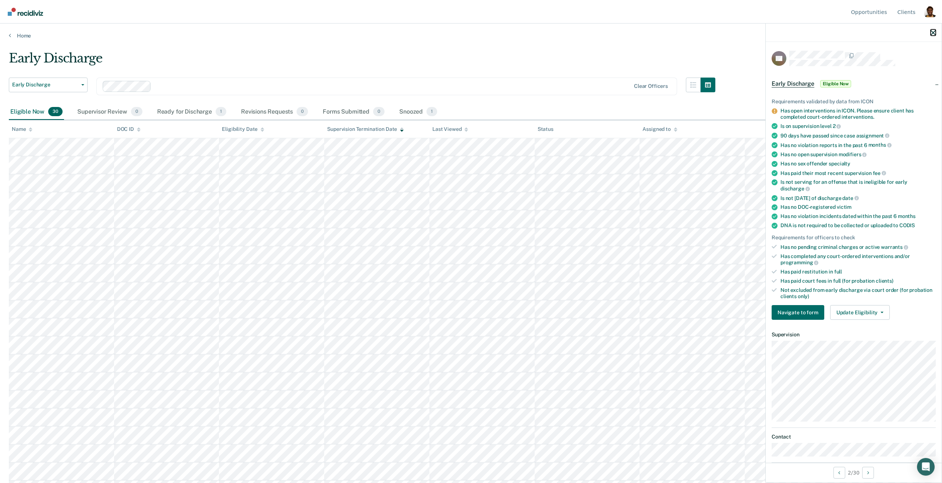 This screenshot has width=942, height=483. Describe the element at coordinates (853, 335) in the screenshot. I see `dt: Supervision` at that location.